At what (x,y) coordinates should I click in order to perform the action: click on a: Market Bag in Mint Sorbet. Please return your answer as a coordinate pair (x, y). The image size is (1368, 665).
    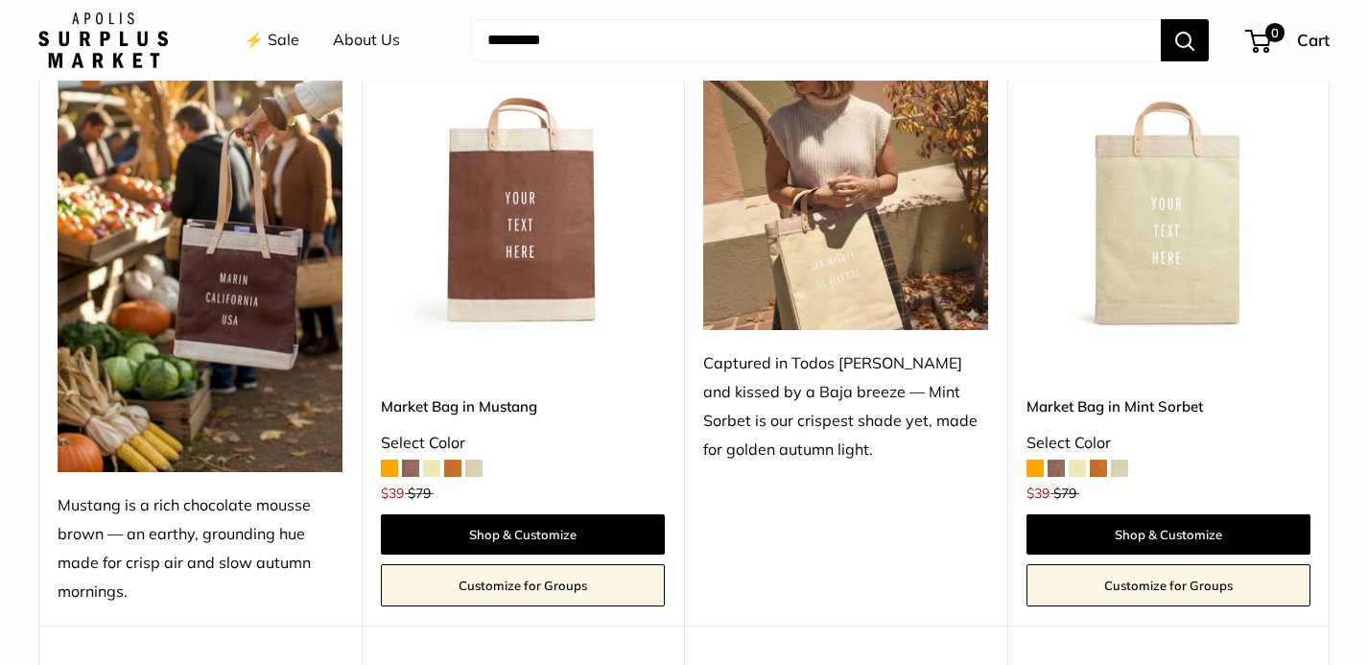
    Looking at the image, I should click on (1169, 406).